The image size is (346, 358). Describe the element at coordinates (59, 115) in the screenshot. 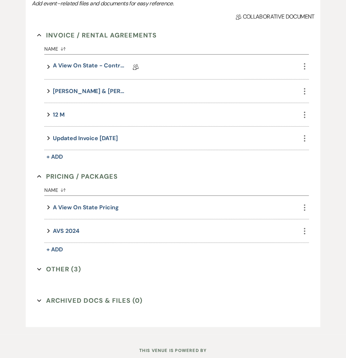

I see `button: 12 M` at that location.